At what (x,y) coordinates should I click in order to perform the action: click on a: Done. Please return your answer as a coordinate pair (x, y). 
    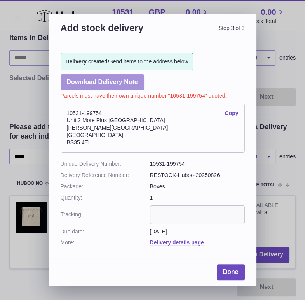
    Looking at the image, I should click on (231, 272).